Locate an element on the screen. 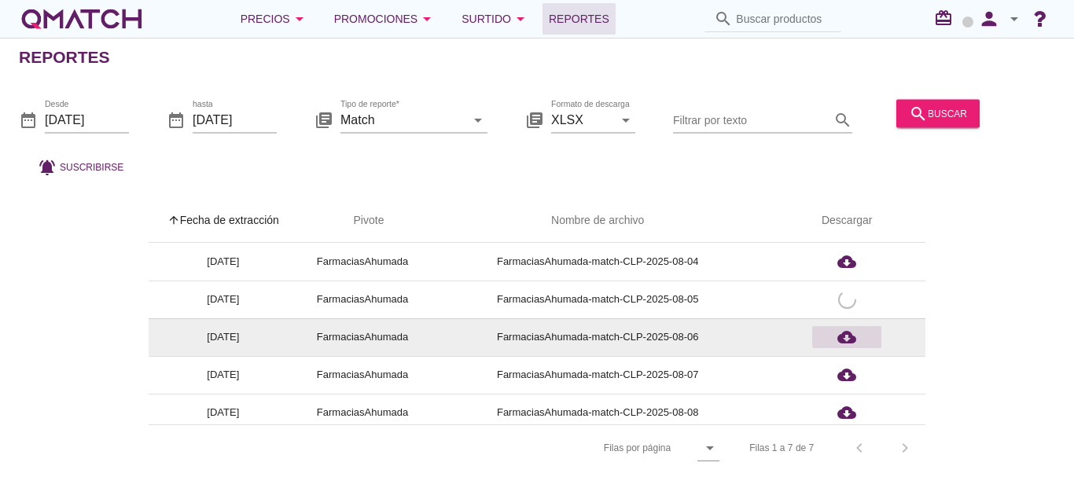 The height and width of the screenshot is (477, 1074). button: Suscribirse is located at coordinates (80, 167).